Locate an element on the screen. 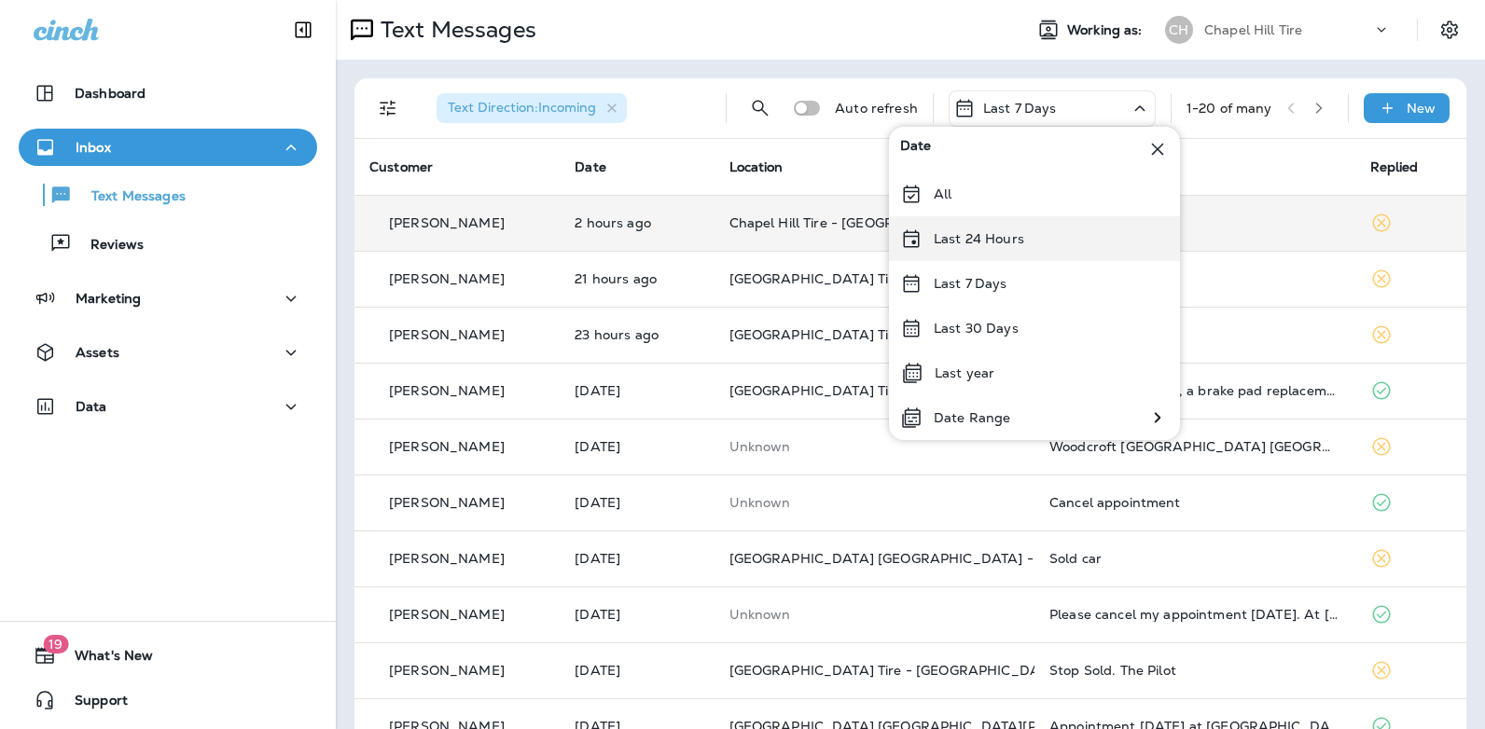  span: 19 is located at coordinates (55, 645).